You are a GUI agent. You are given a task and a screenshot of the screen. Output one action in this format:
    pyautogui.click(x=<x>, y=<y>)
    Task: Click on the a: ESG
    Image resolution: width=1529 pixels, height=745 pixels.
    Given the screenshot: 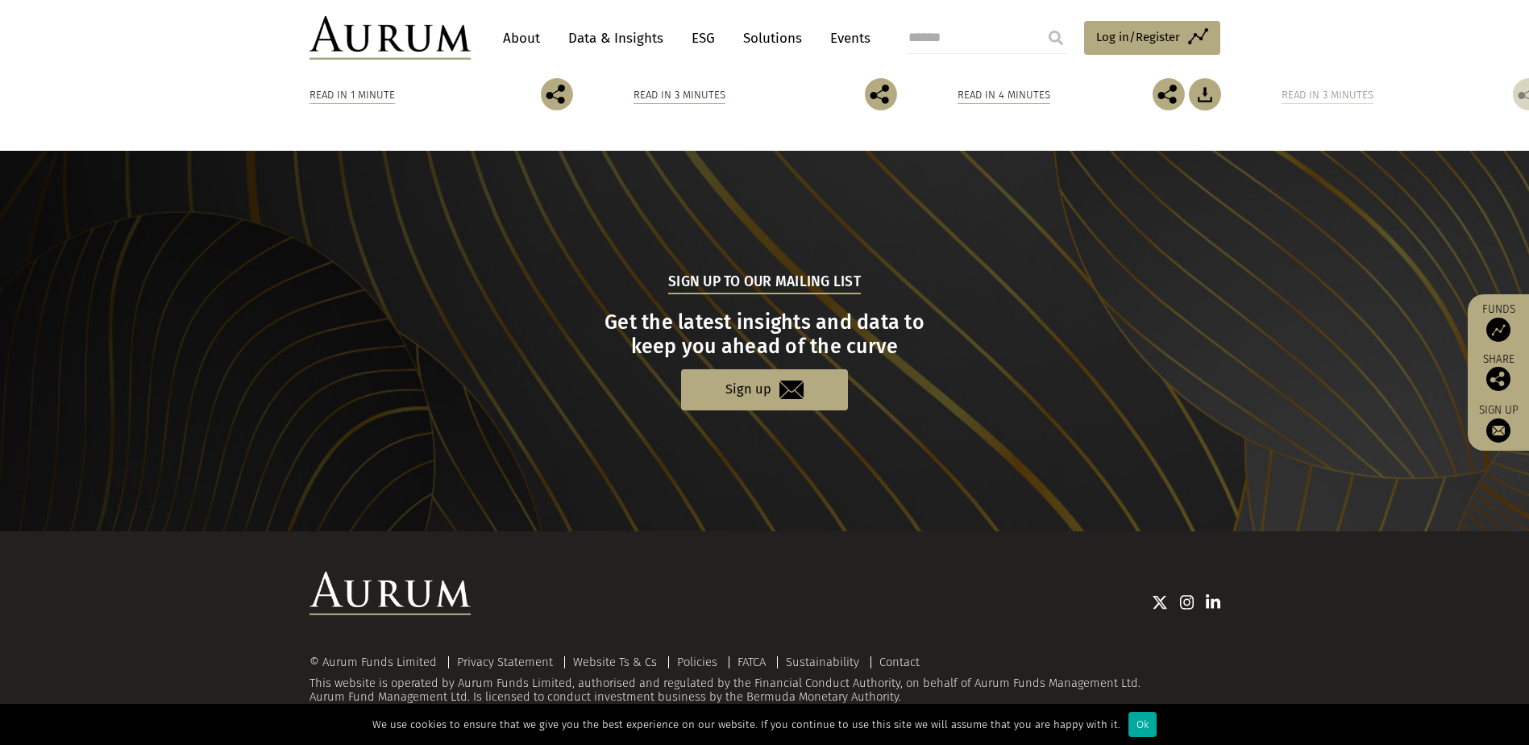 What is the action you would take?
    pyautogui.click(x=703, y=38)
    